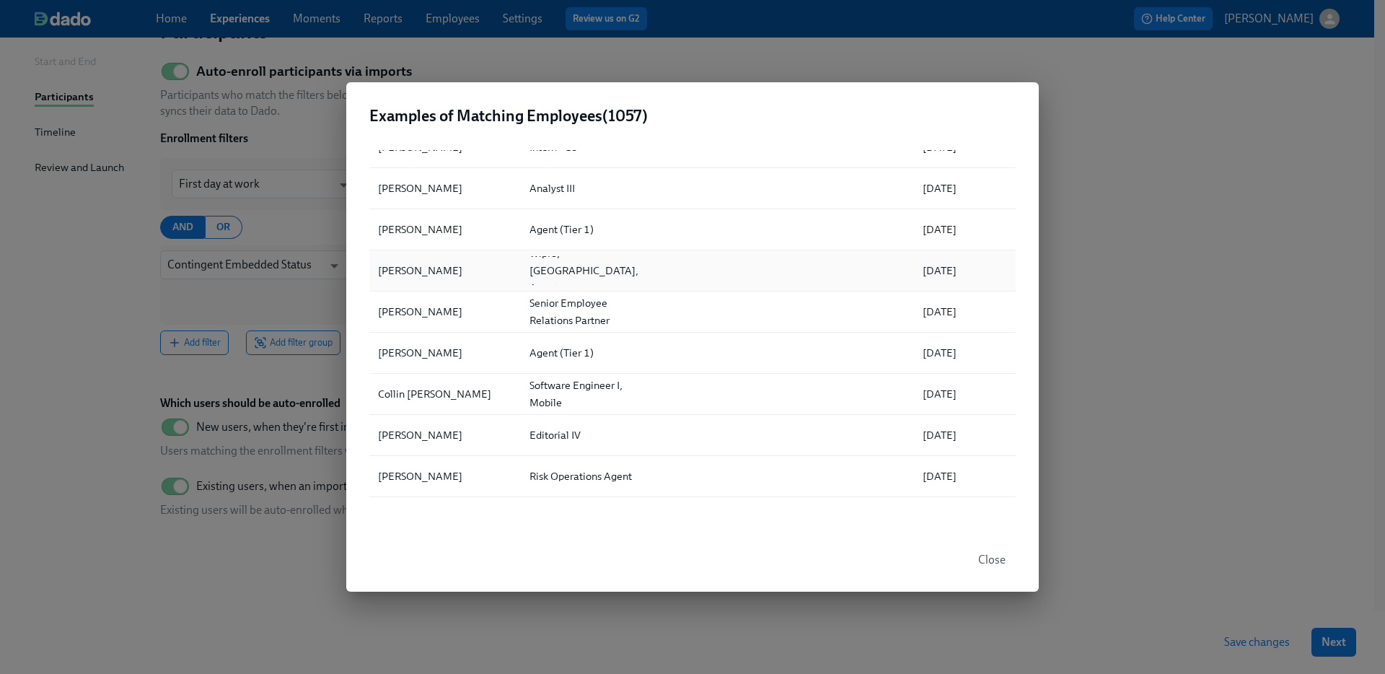 This screenshot has width=1385, height=674. Describe the element at coordinates (586, 394) in the screenshot. I see `div: Software Engineer I, Mobile` at that location.